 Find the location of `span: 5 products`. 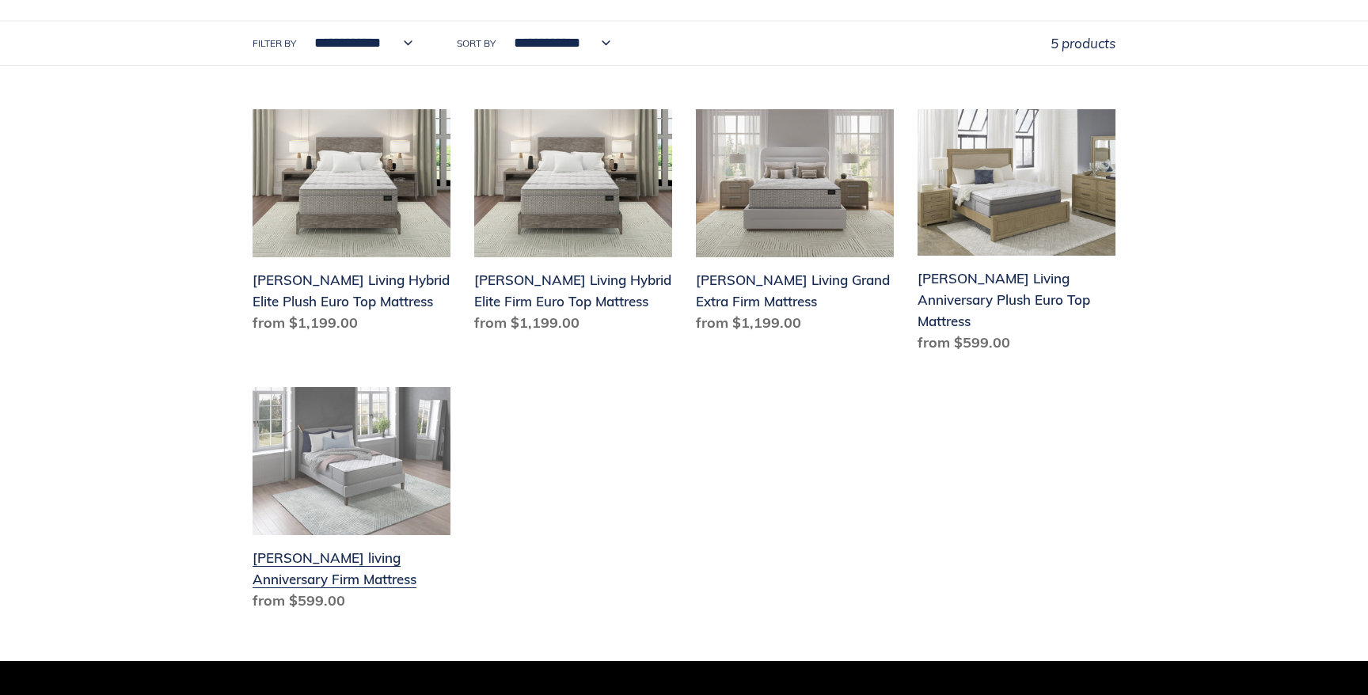

span: 5 products is located at coordinates (1083, 43).